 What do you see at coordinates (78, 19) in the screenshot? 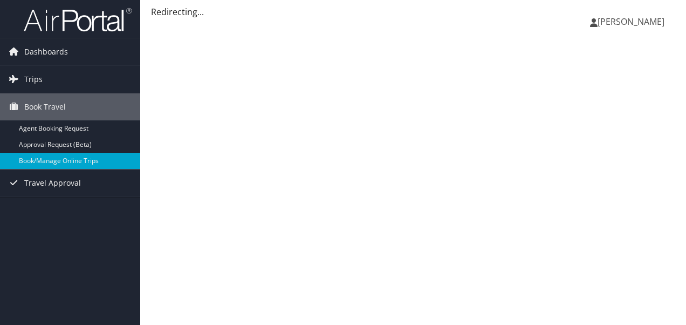
I see `img: airportal-logo.png` at bounding box center [78, 19].